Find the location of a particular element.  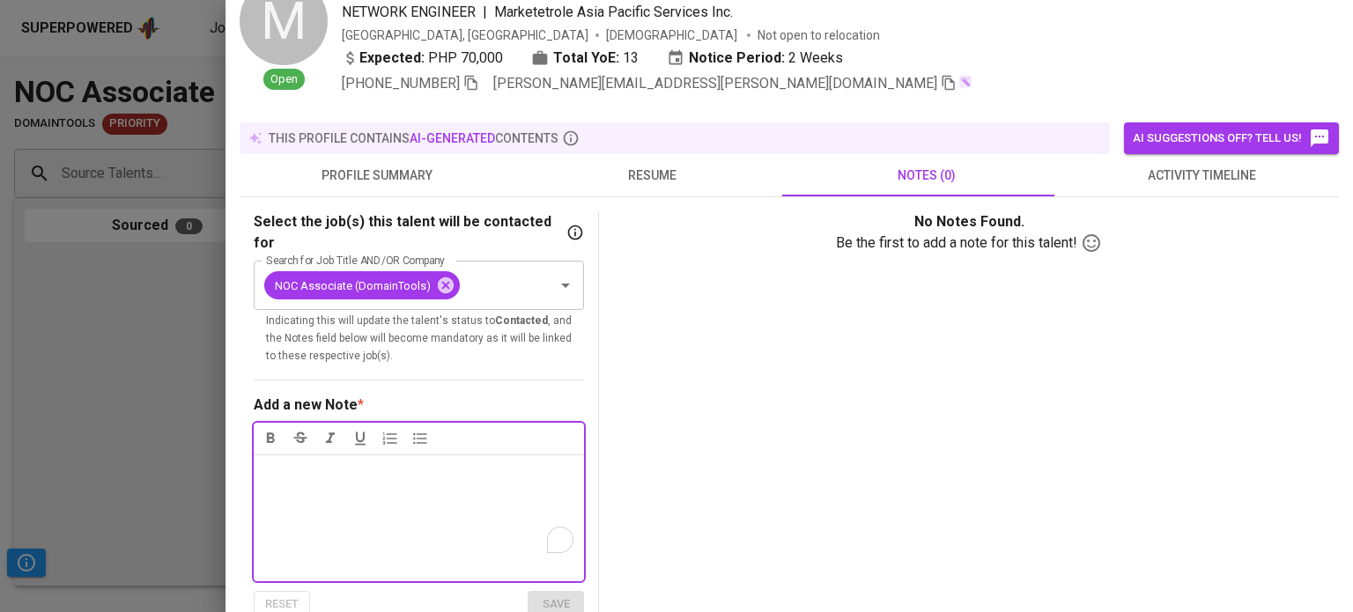

span: Marketetrole Asia Pacific Services Inc. is located at coordinates (613, 11).